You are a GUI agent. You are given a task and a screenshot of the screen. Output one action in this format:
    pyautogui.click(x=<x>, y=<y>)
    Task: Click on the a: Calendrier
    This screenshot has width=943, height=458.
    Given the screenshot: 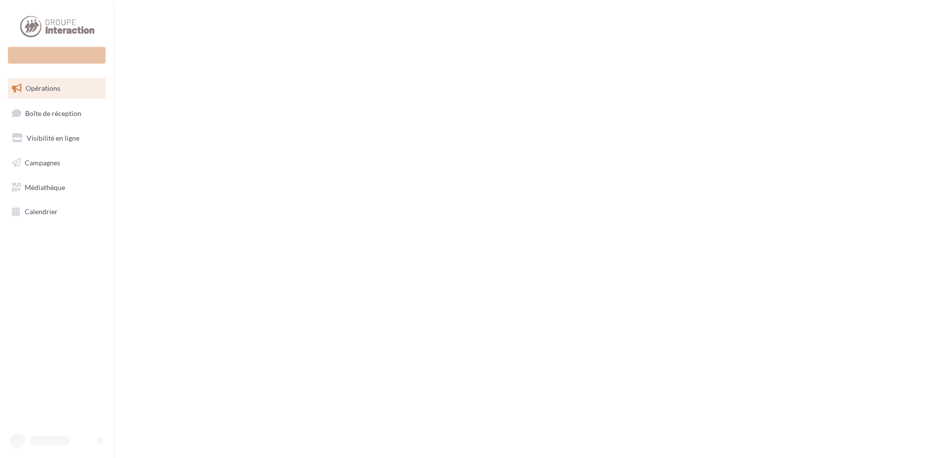 What is the action you would take?
    pyautogui.click(x=57, y=212)
    